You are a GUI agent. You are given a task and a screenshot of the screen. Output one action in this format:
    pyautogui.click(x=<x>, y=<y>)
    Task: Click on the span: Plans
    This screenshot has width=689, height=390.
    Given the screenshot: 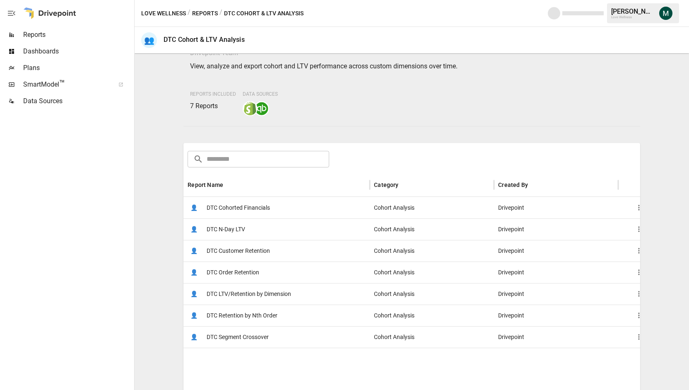 What is the action you would take?
    pyautogui.click(x=78, y=68)
    